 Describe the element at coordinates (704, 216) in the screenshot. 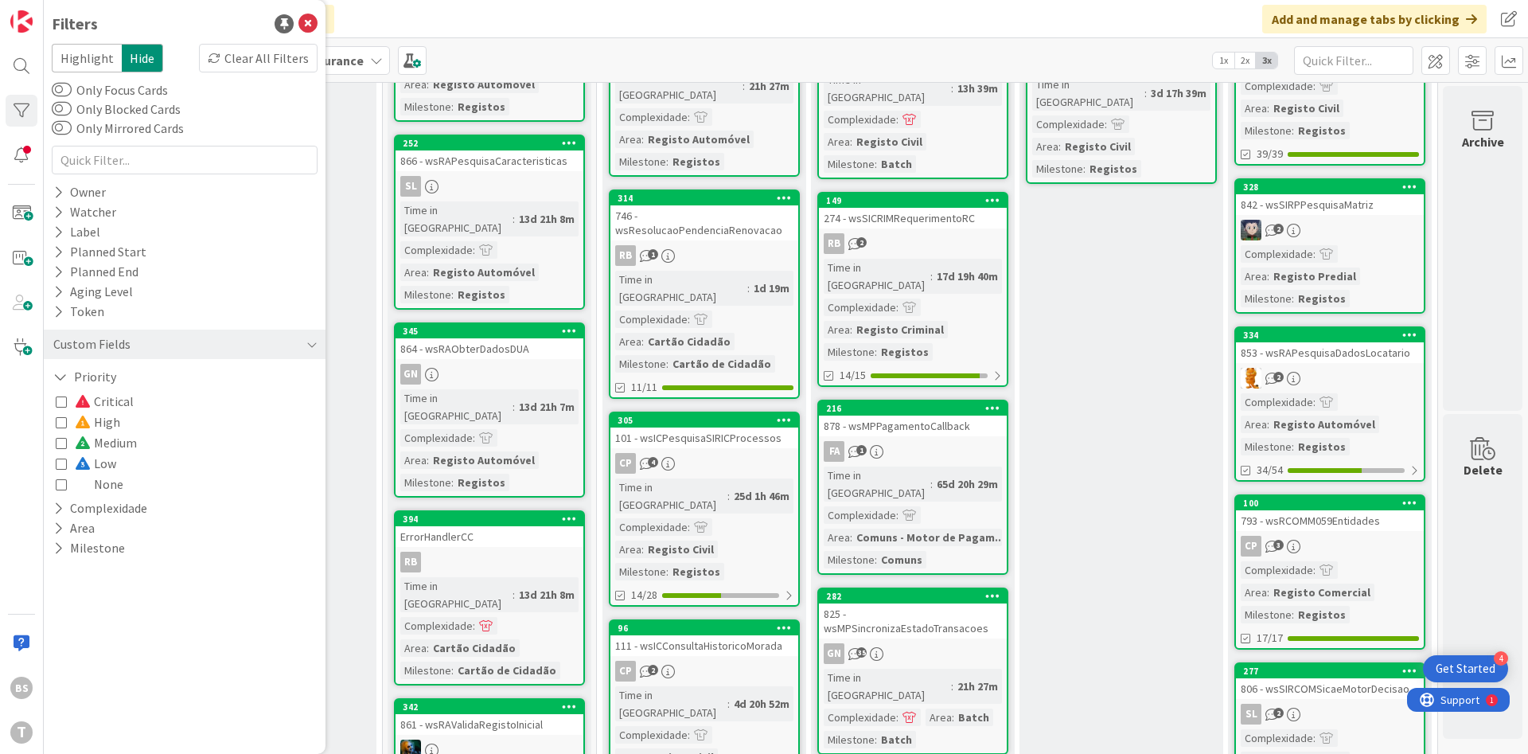

I see `div: 314746 - wsResolucaoPendenciaRenovacao` at that location.